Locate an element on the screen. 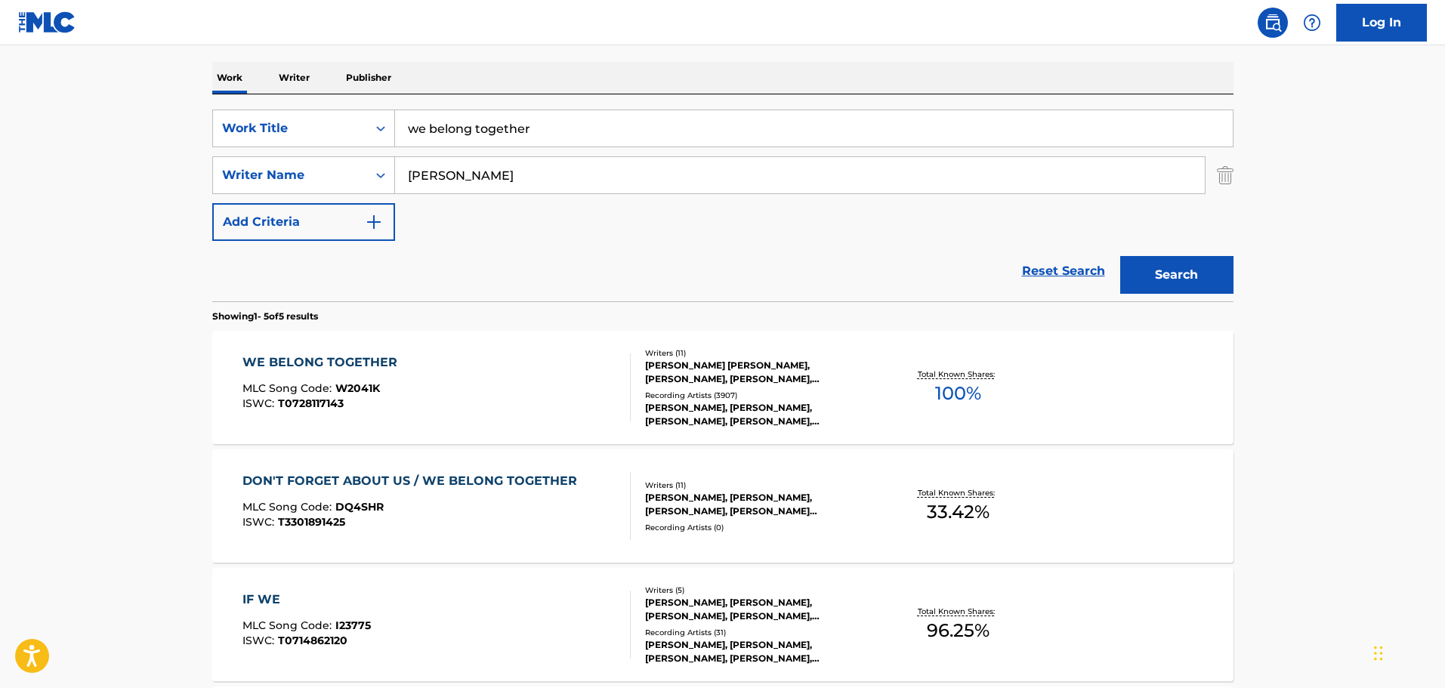 Image resolution: width=1445 pixels, height=688 pixels. img: Delete Criterion is located at coordinates (1225, 175).